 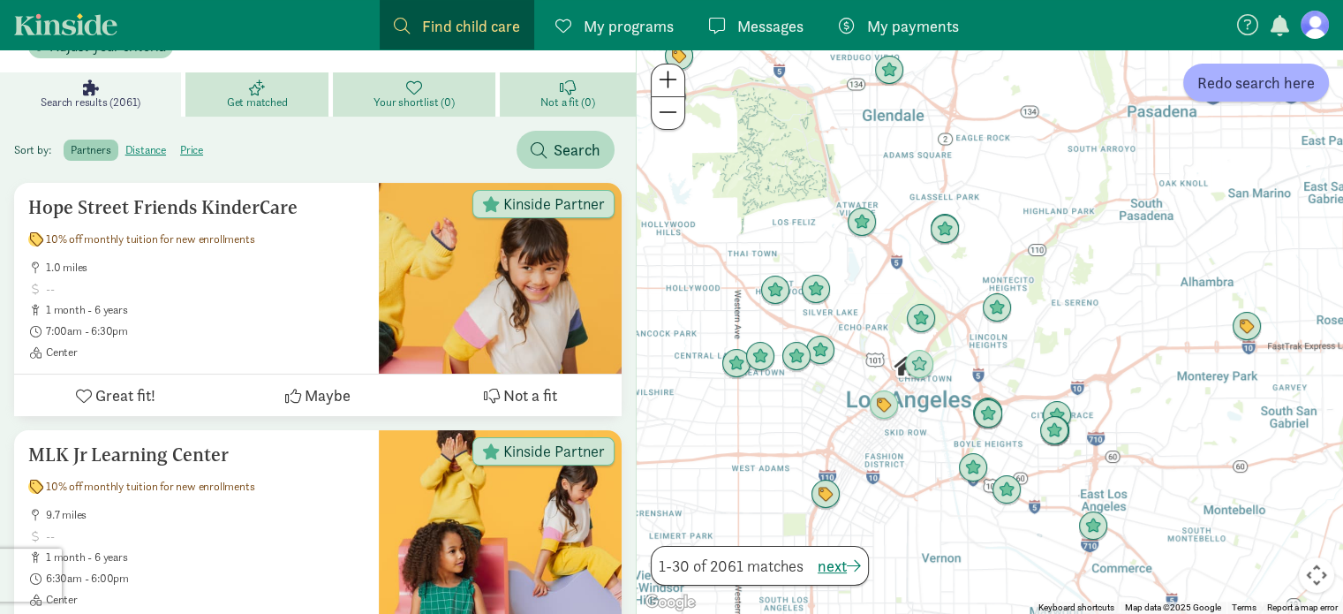 I want to click on button: Map camera controls, so click(x=1317, y=575).